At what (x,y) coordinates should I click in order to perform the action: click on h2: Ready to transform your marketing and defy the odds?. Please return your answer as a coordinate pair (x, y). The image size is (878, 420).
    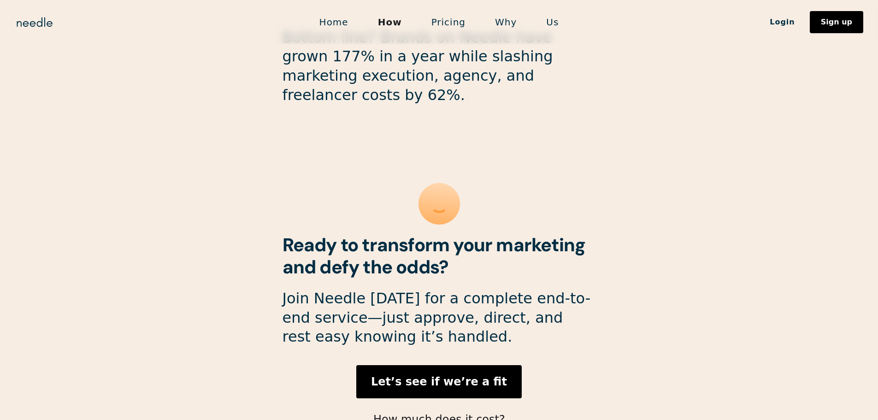
    Looking at the image, I should click on (439, 256).